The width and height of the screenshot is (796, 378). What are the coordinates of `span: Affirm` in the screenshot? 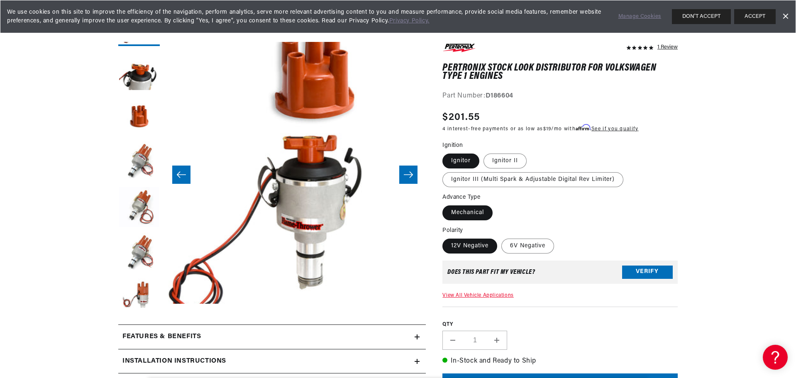 It's located at (582, 127).